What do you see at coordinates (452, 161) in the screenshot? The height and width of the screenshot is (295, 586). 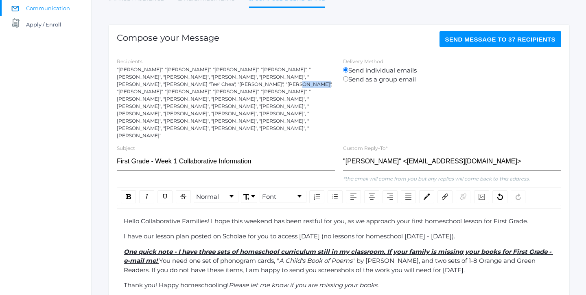 I see `input: "Full Name" <email@email.com>` at bounding box center [452, 161].